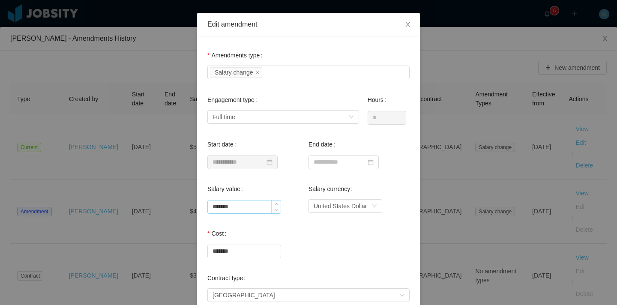 This screenshot has width=617, height=305. Describe the element at coordinates (223, 117) in the screenshot. I see `div: Full time` at that location.